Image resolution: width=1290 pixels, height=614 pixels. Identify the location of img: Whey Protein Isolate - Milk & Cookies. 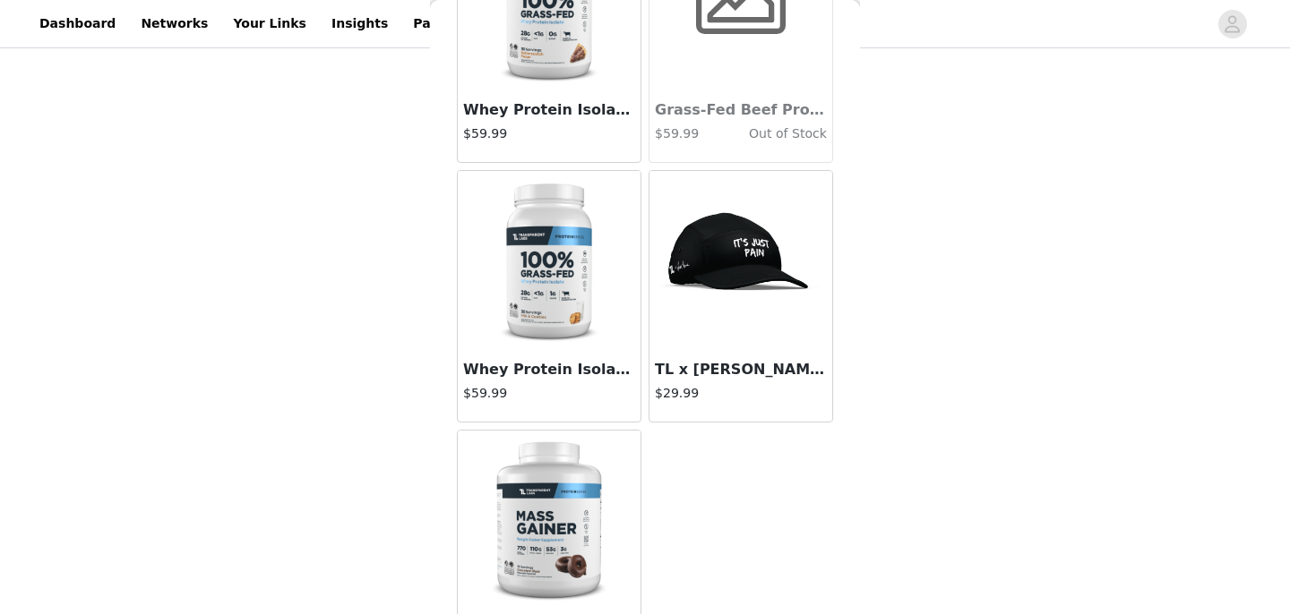
(549, 261).